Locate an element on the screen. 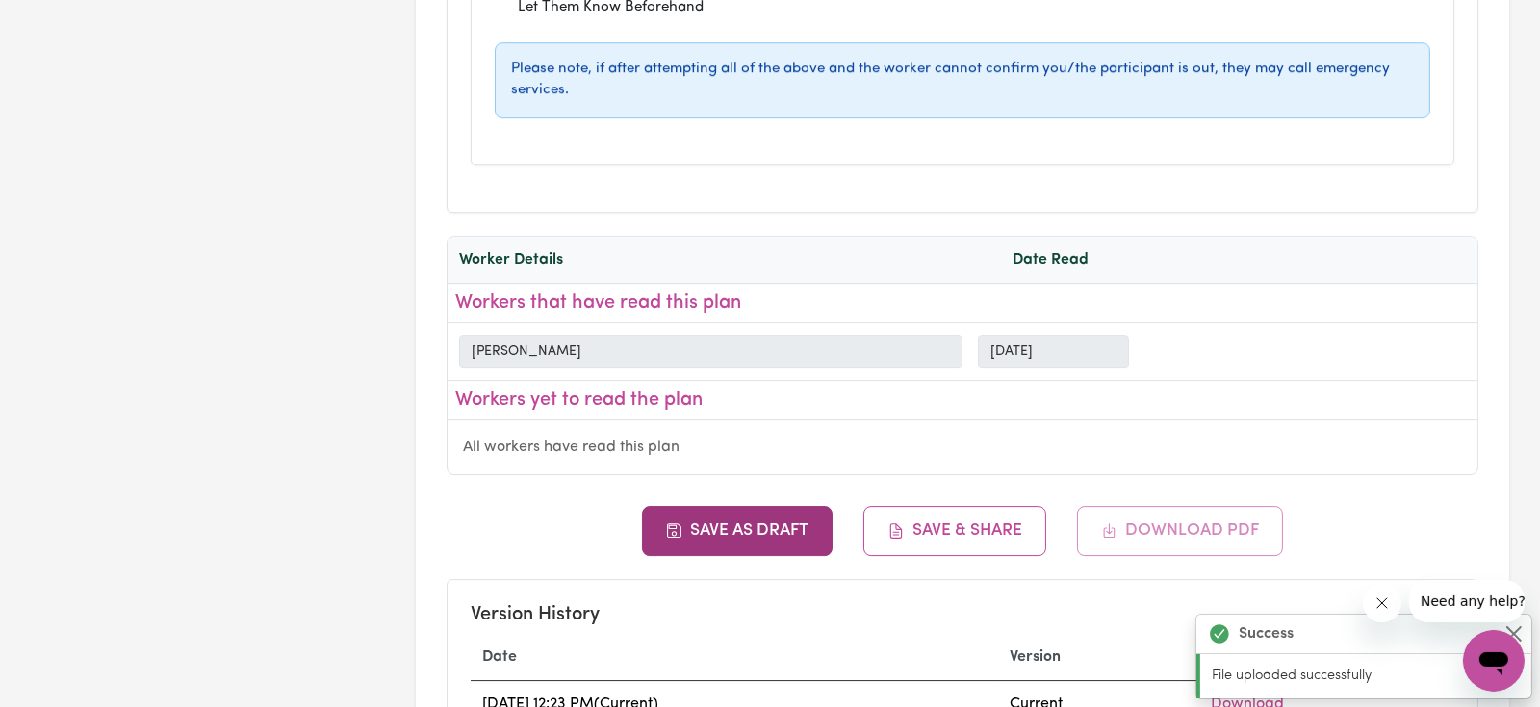 This screenshot has width=1540, height=707. strong: Success is located at coordinates (1266, 634).